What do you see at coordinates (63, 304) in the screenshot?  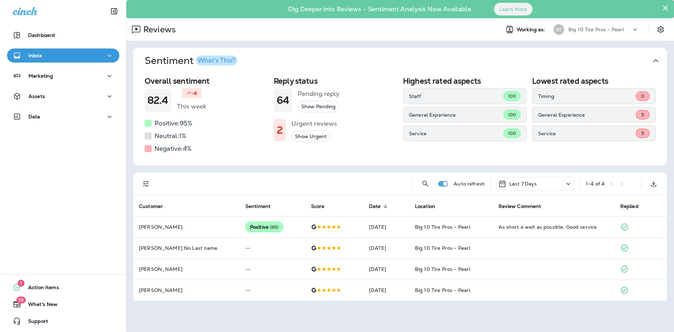 I see `button: 19What's New` at bounding box center [63, 304].